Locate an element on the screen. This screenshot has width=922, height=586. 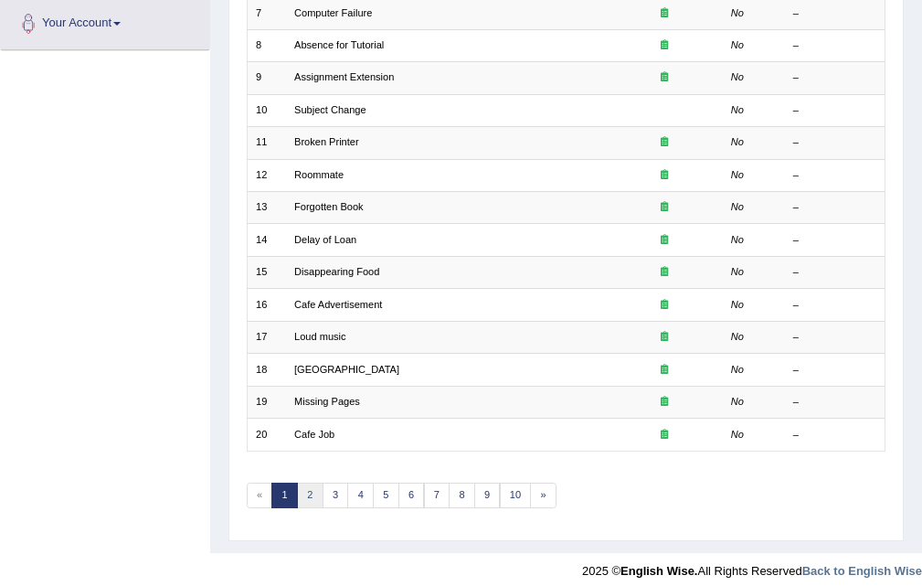
strong: Back to English Wise is located at coordinates (862, 570).